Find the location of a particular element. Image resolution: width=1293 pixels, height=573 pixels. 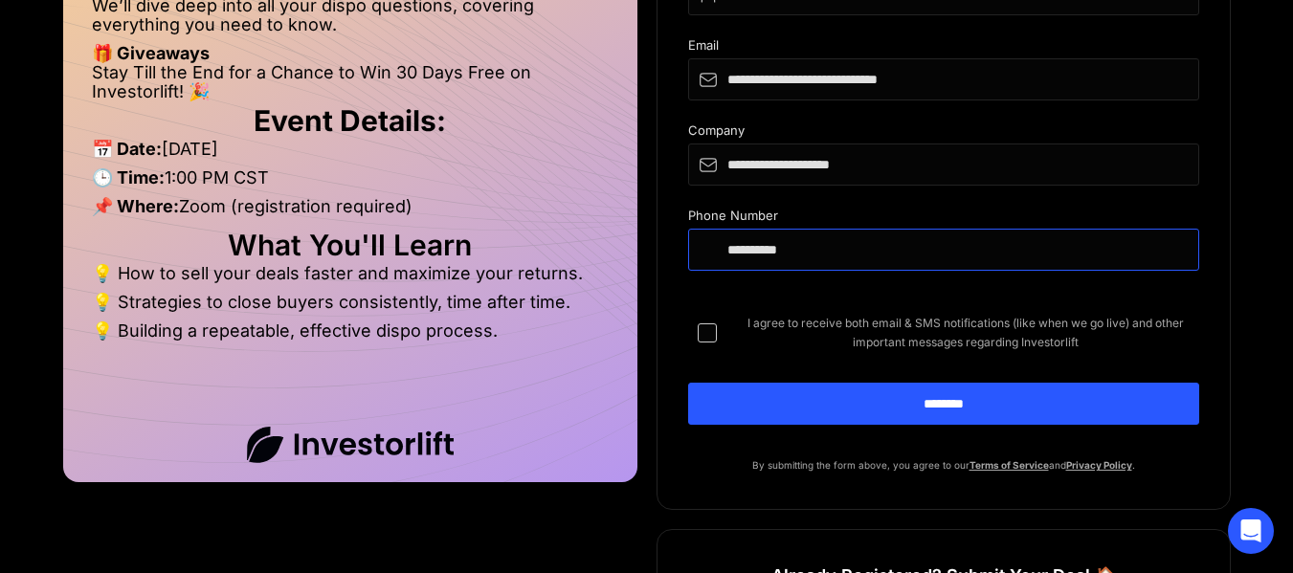

strong: 🎁 Giveaways is located at coordinates (150, 53).